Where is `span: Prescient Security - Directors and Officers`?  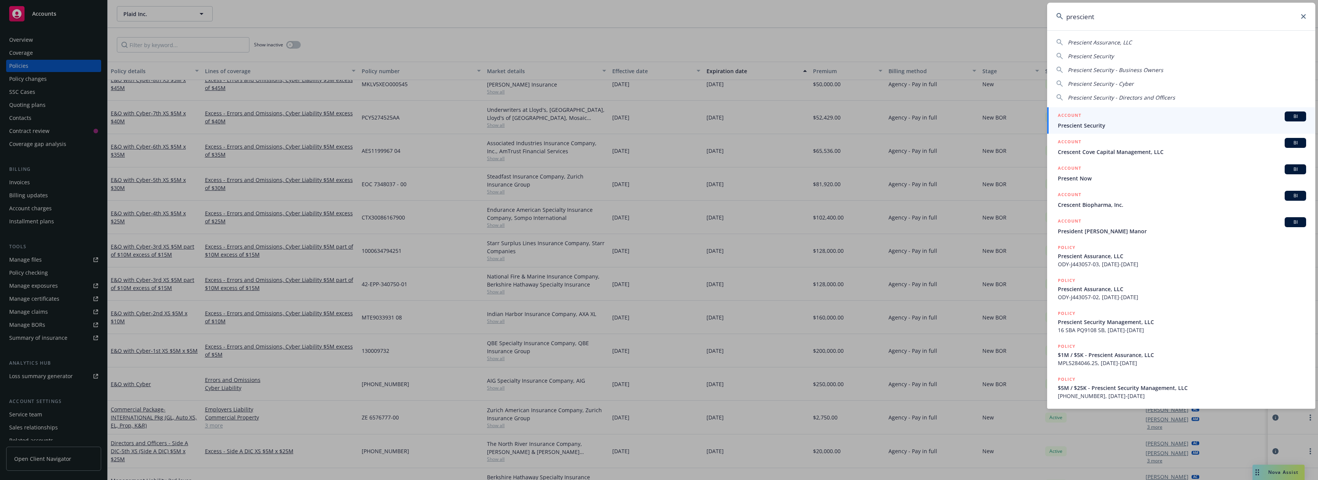 span: Prescient Security - Directors and Officers is located at coordinates (1121, 97).